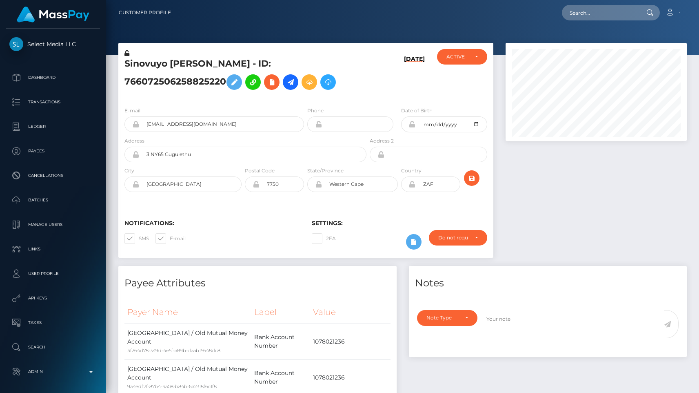  Describe the element at coordinates (600, 13) in the screenshot. I see `input: Search...` at that location.